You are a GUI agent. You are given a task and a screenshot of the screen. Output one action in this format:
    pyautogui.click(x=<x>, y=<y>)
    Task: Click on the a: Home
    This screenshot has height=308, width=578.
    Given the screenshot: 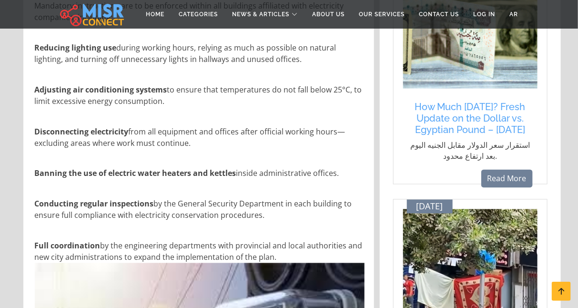 What is the action you would take?
    pyautogui.click(x=155, y=14)
    